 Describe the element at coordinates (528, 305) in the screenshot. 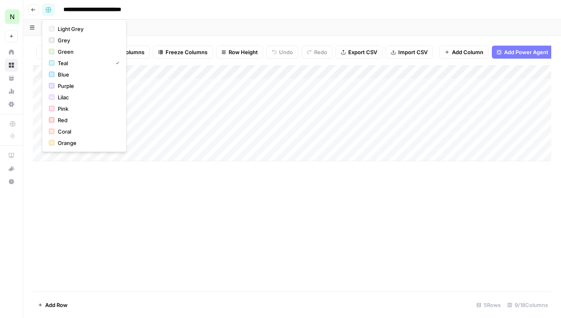

I see `div: 9/18 Columns` at that location.